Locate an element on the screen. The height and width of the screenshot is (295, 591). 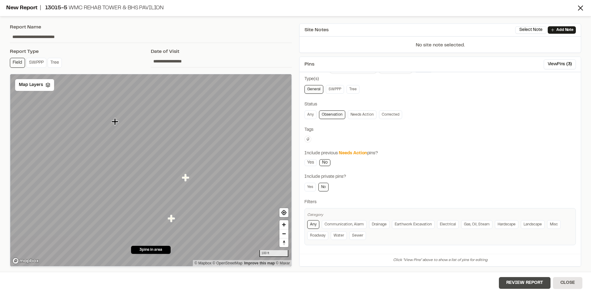
span: 3 pins in area is located at coordinates (151, 250).